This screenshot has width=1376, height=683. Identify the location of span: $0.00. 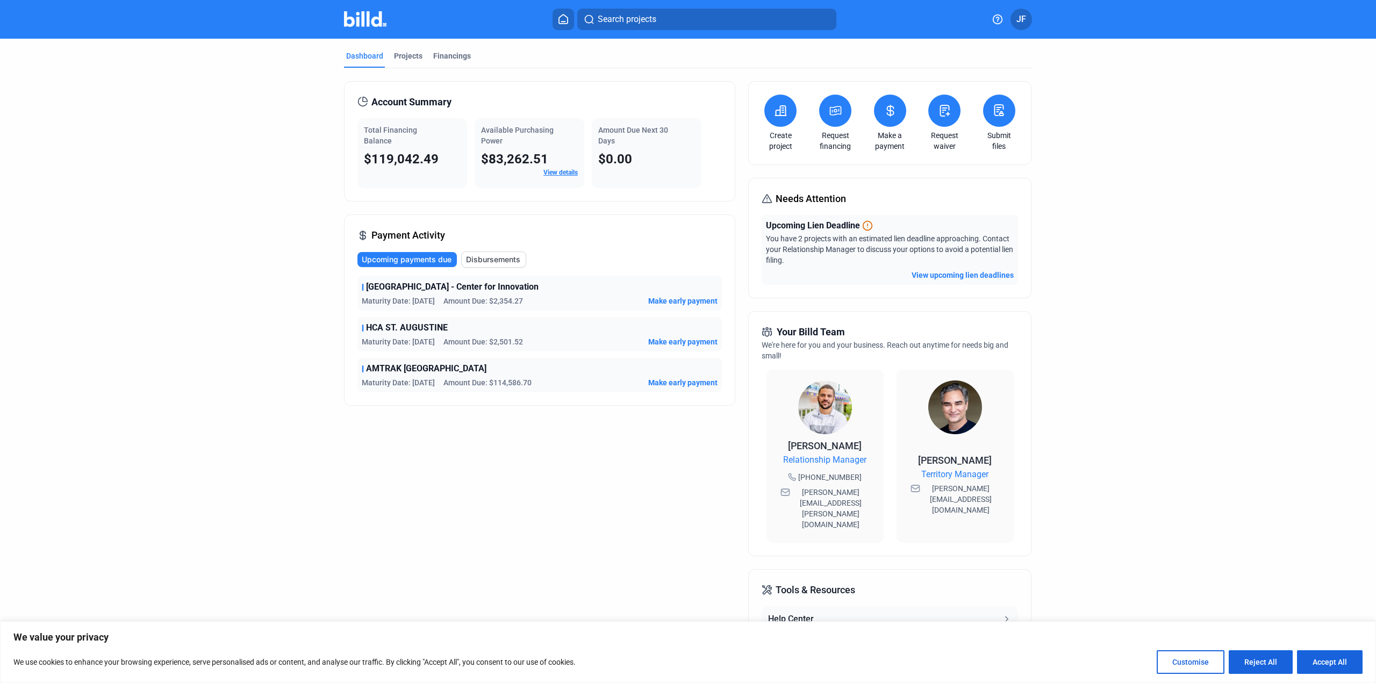
(615, 159).